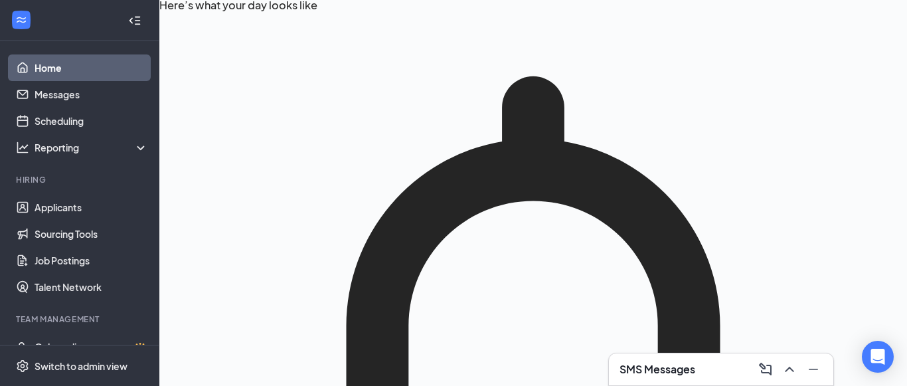 This screenshot has height=386, width=907. What do you see at coordinates (135, 21) in the screenshot?
I see `svg: Collapse` at bounding box center [135, 21].